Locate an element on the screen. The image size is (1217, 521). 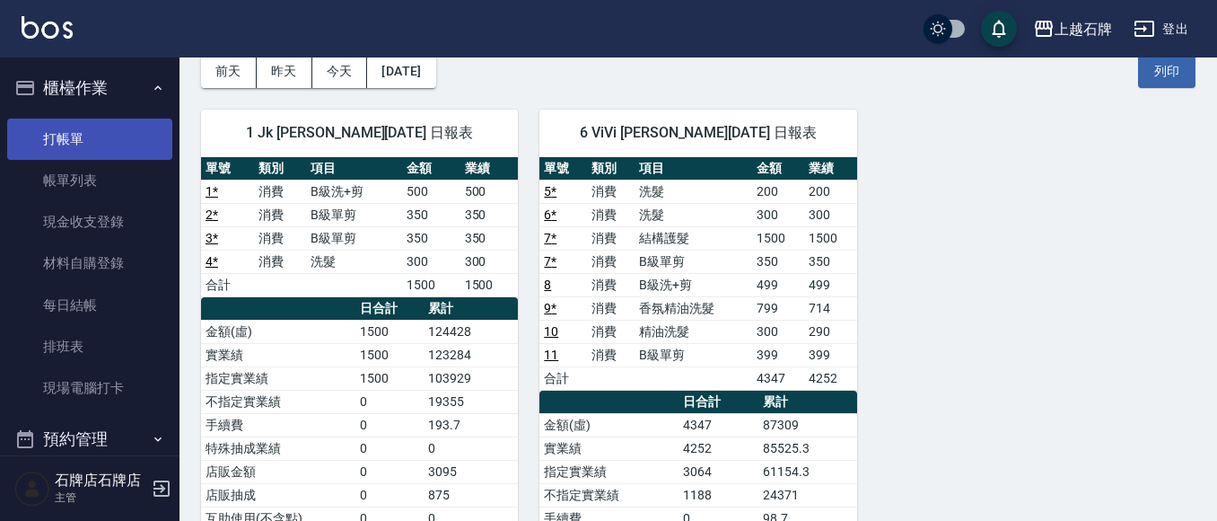
img: Logo is located at coordinates (47, 27).